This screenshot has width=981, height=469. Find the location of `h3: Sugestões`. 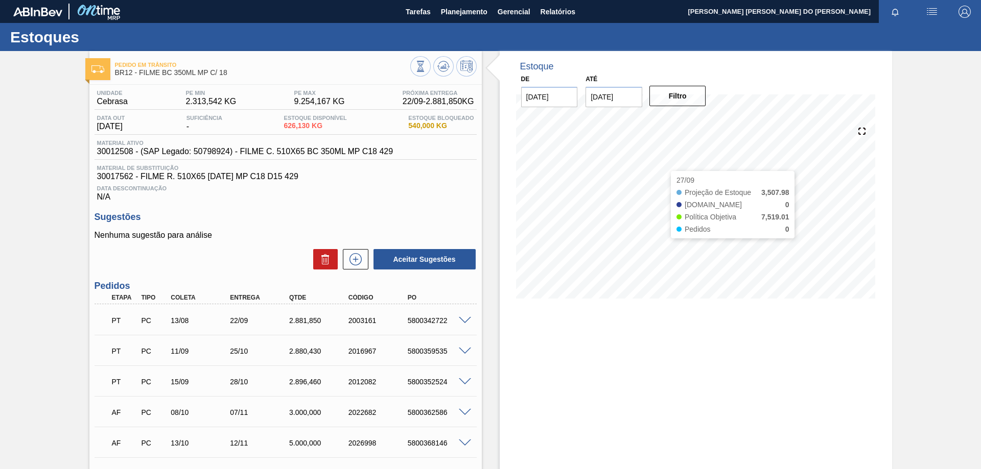

h3: Sugestões is located at coordinates (285, 217).